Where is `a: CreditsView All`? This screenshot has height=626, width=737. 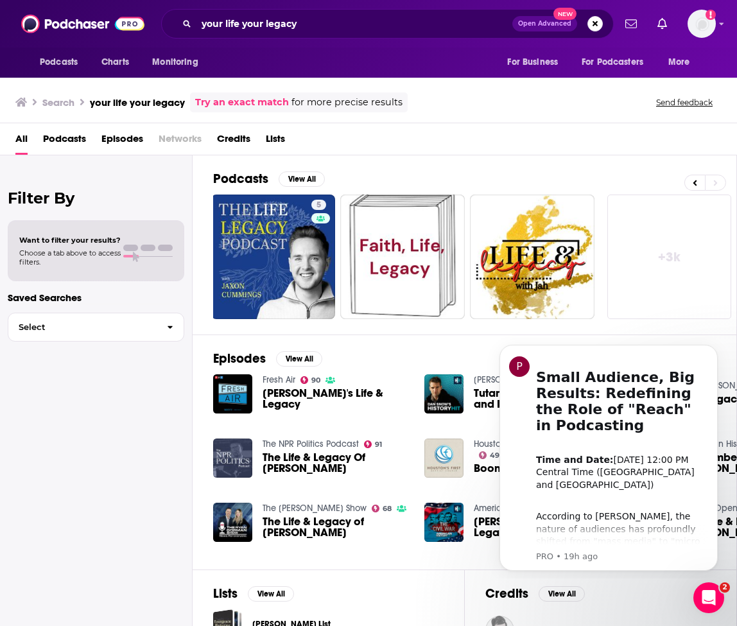
a: CreditsView All is located at coordinates (535, 593).